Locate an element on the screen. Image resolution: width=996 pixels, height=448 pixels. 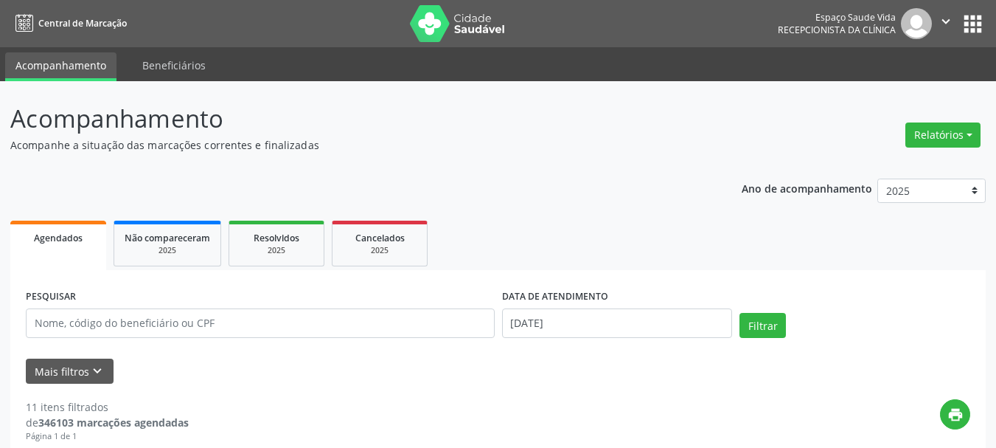
p: Ano de acompanhamento is located at coordinates (807, 187).